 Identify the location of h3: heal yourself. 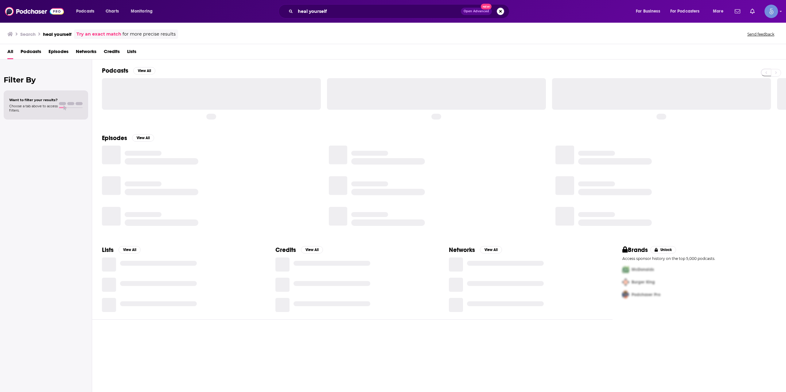
(57, 34).